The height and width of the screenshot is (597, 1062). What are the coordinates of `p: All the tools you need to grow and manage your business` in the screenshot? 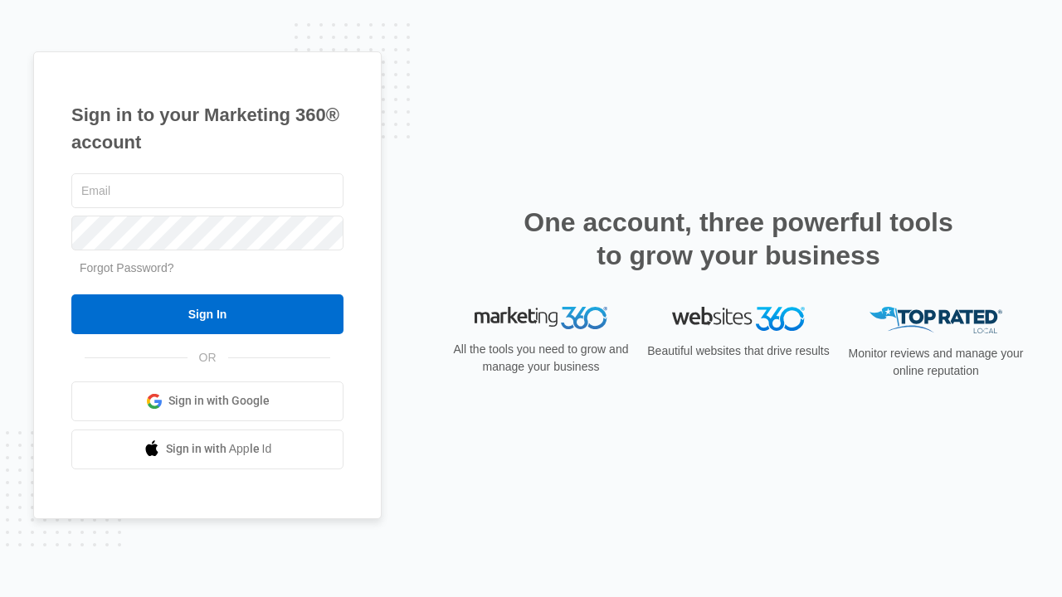 It's located at (541, 358).